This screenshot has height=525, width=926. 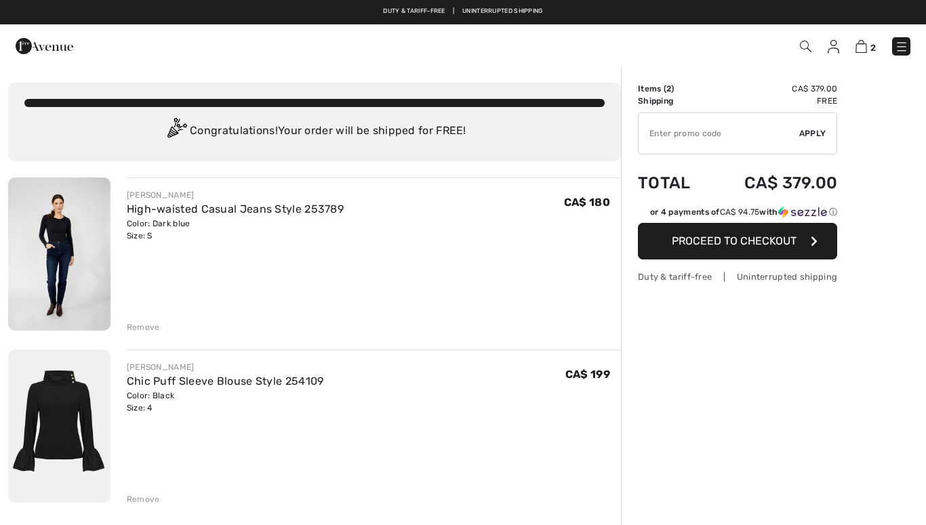 I want to click on span: Proceed to Checkout, so click(x=734, y=241).